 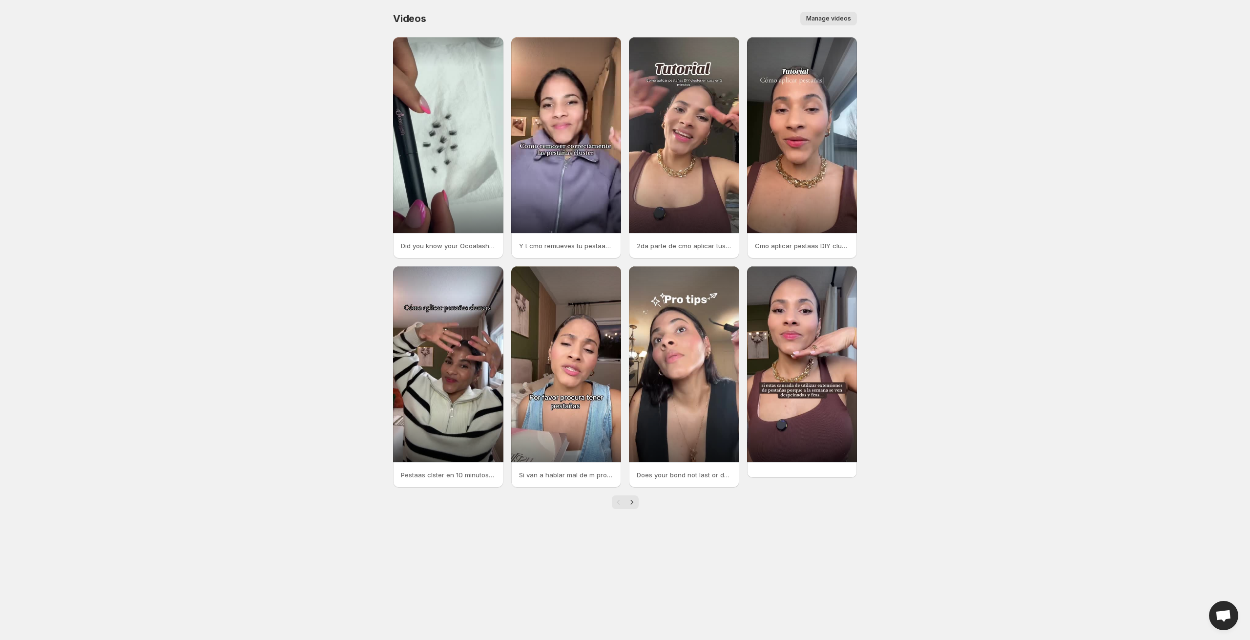 I want to click on nav: Pagination, so click(x=625, y=502).